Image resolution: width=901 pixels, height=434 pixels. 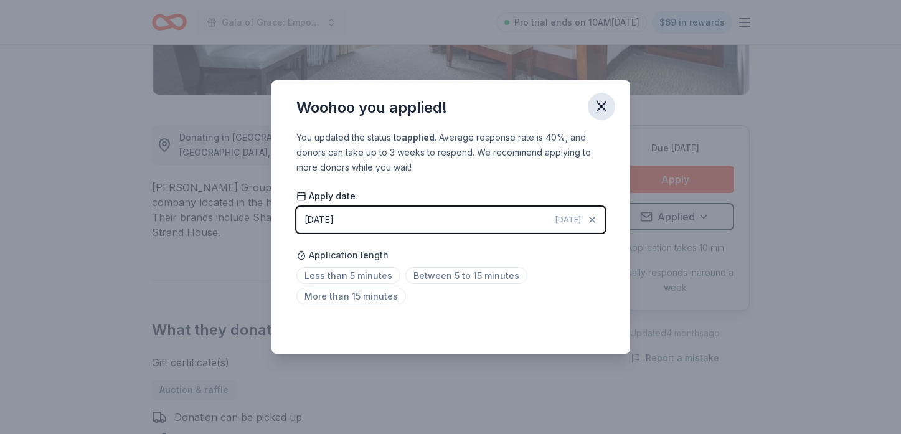 I want to click on div: You updated the status to . Average response rate is 40%, and donors can take up to 3 weeks to re..., so click(x=451, y=153).